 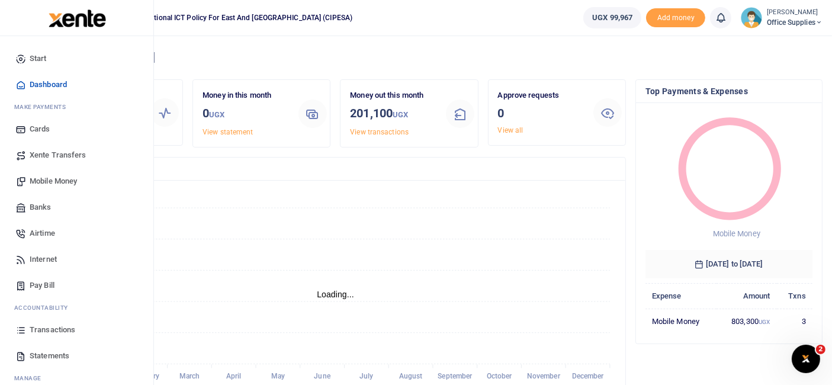 What do you see at coordinates (393, 95) in the screenshot?
I see `p: Money out this month` at bounding box center [393, 95].